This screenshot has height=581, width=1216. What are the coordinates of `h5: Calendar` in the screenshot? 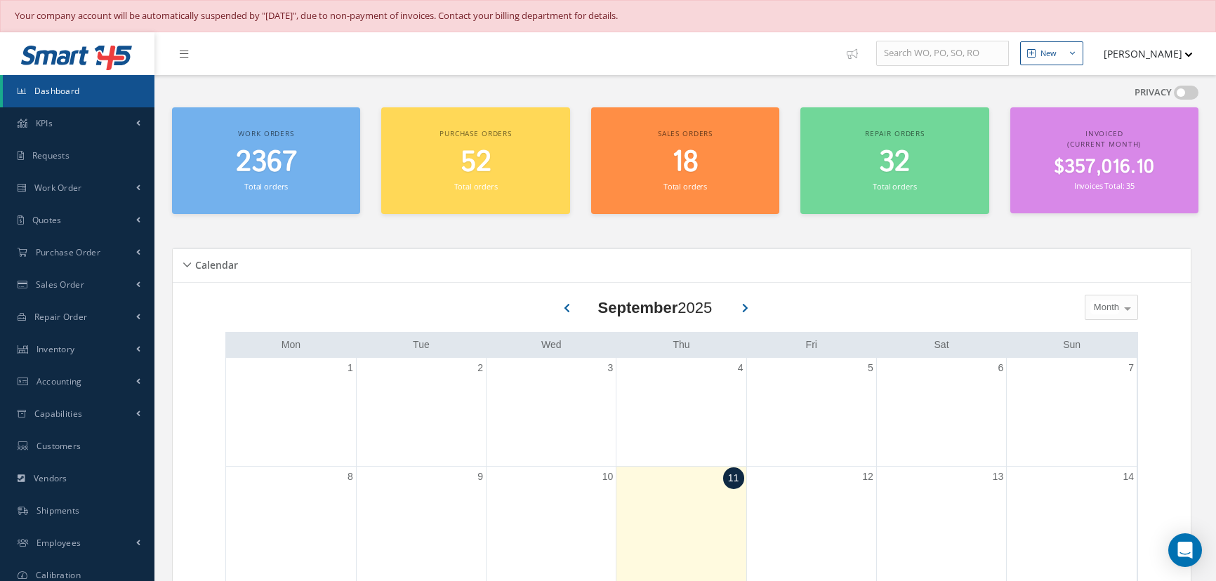 It's located at (214, 263).